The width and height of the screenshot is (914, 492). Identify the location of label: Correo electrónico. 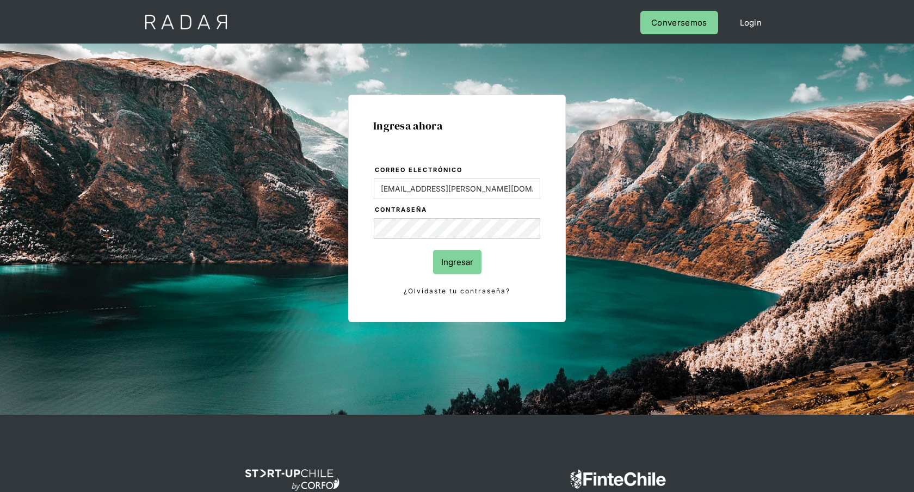
(458, 170).